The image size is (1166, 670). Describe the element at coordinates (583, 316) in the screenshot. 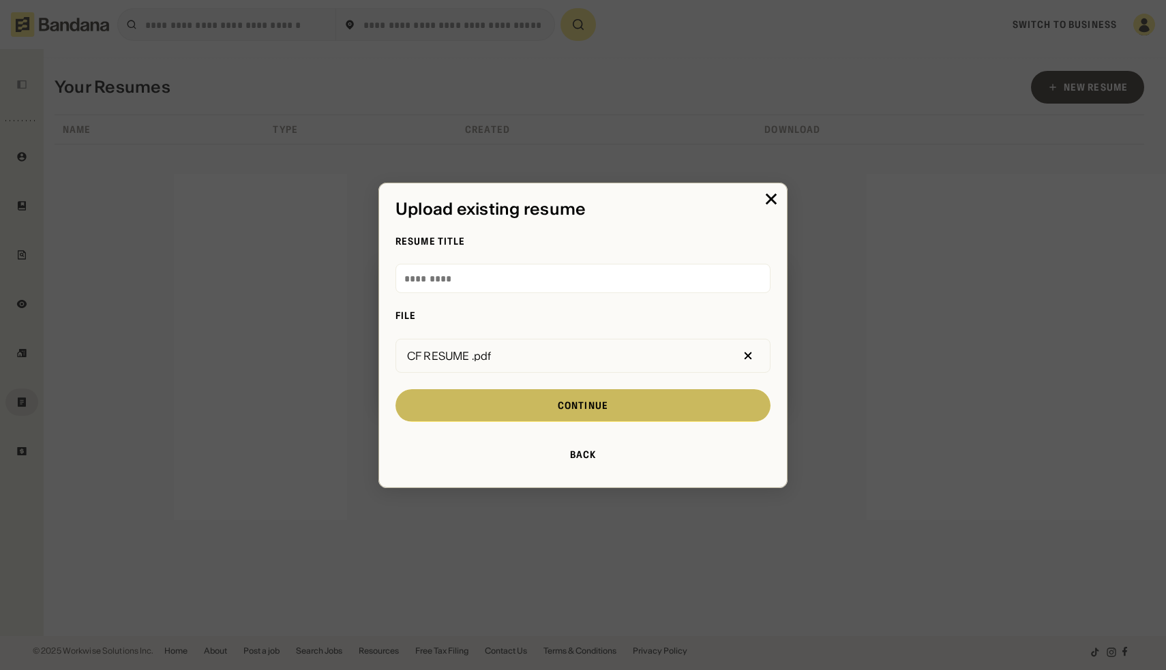

I see `div: File` at that location.